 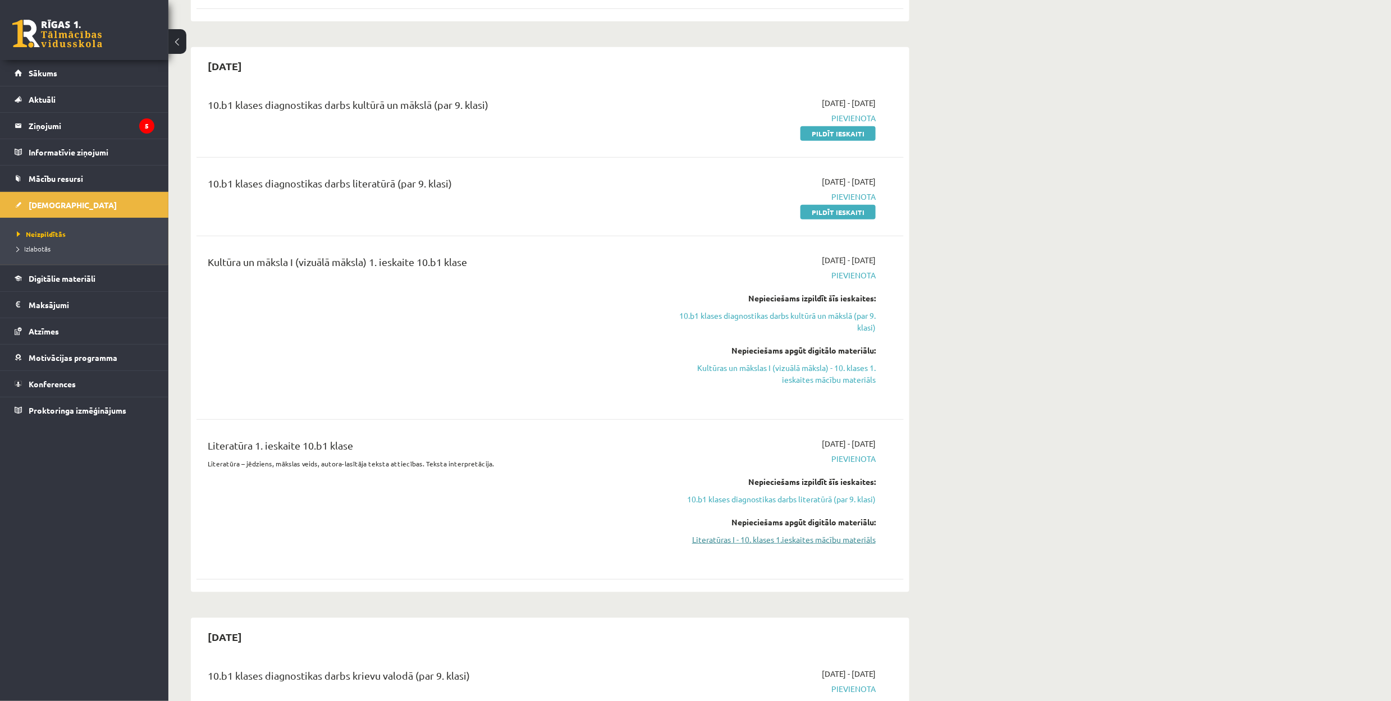 What do you see at coordinates (84, 305) in the screenshot?
I see `a: Maksājumi` at bounding box center [84, 305].